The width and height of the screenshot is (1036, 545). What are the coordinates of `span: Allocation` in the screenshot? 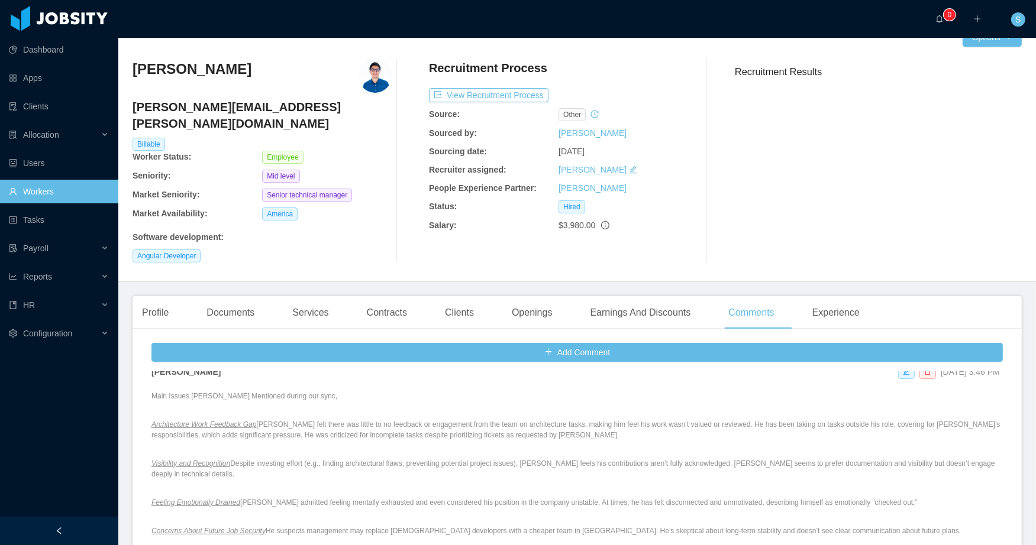 It's located at (41, 135).